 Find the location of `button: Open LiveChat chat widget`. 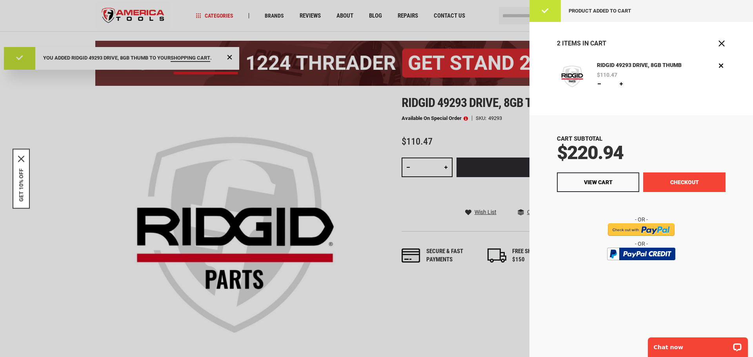

button: Open LiveChat chat widget is located at coordinates (95, 15).